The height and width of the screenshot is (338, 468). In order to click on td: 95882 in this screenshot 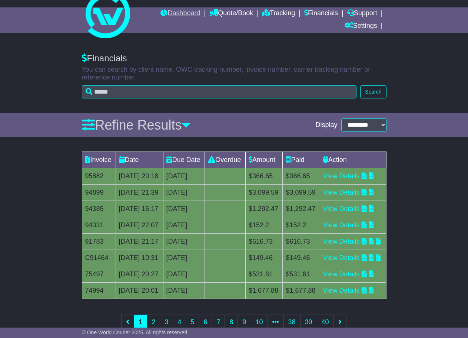, I will do `click(99, 176)`.